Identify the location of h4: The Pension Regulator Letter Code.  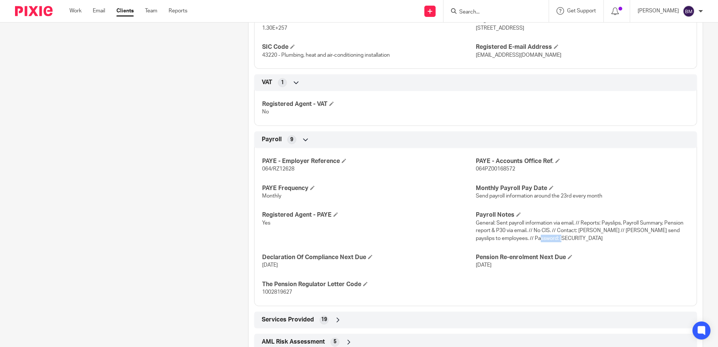
(369, 284).